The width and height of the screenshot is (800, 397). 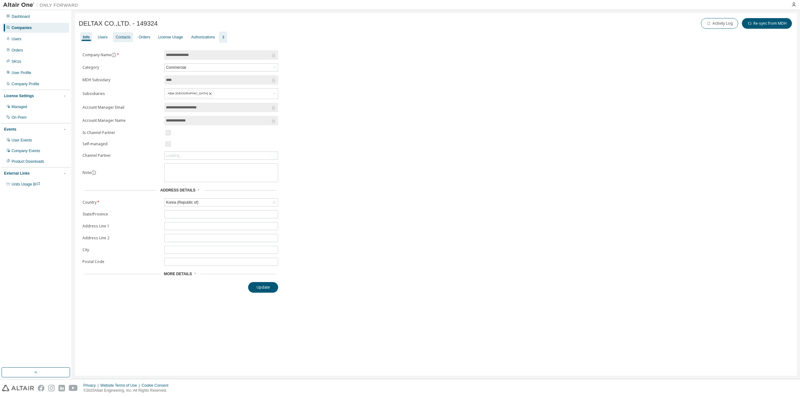 What do you see at coordinates (22, 28) in the screenshot?
I see `div: Companies` at bounding box center [22, 28].